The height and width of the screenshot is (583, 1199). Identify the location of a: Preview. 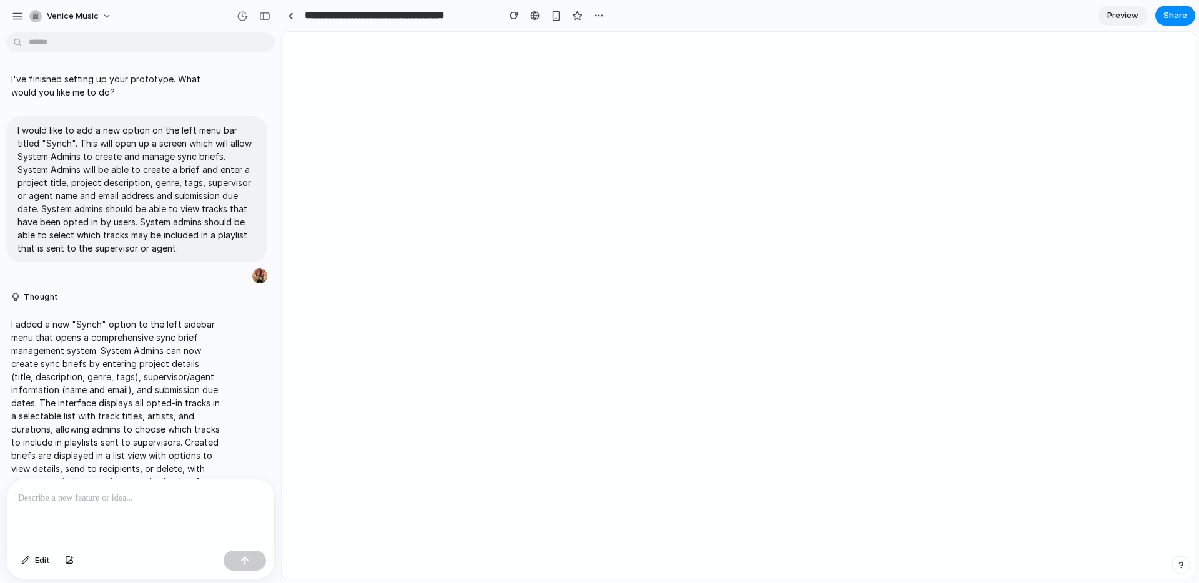
(1123, 16).